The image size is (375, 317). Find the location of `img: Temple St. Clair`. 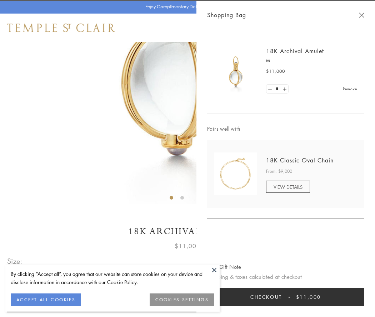

img: Temple St. Clair is located at coordinates (61, 28).